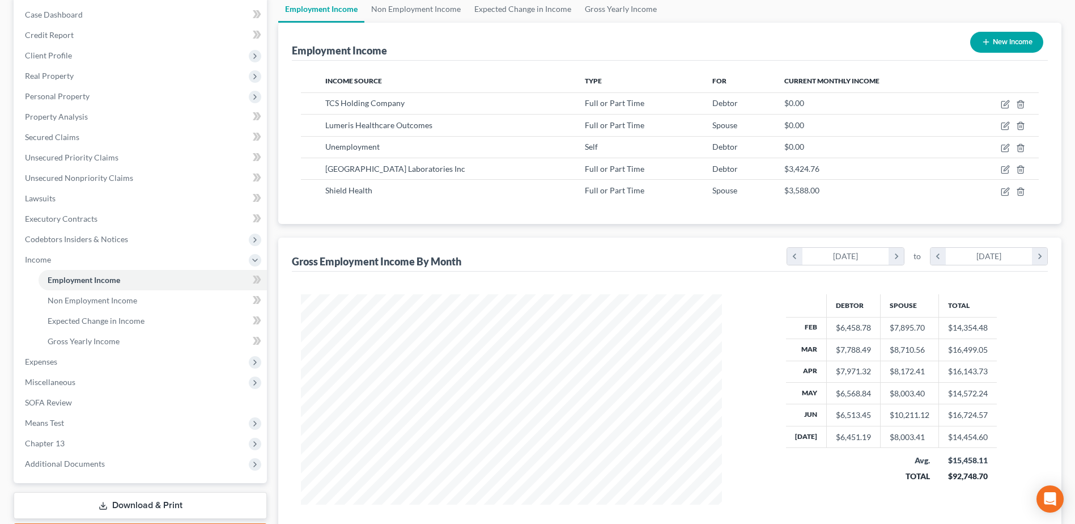  Describe the element at coordinates (591, 146) in the screenshot. I see `span: Self` at that location.